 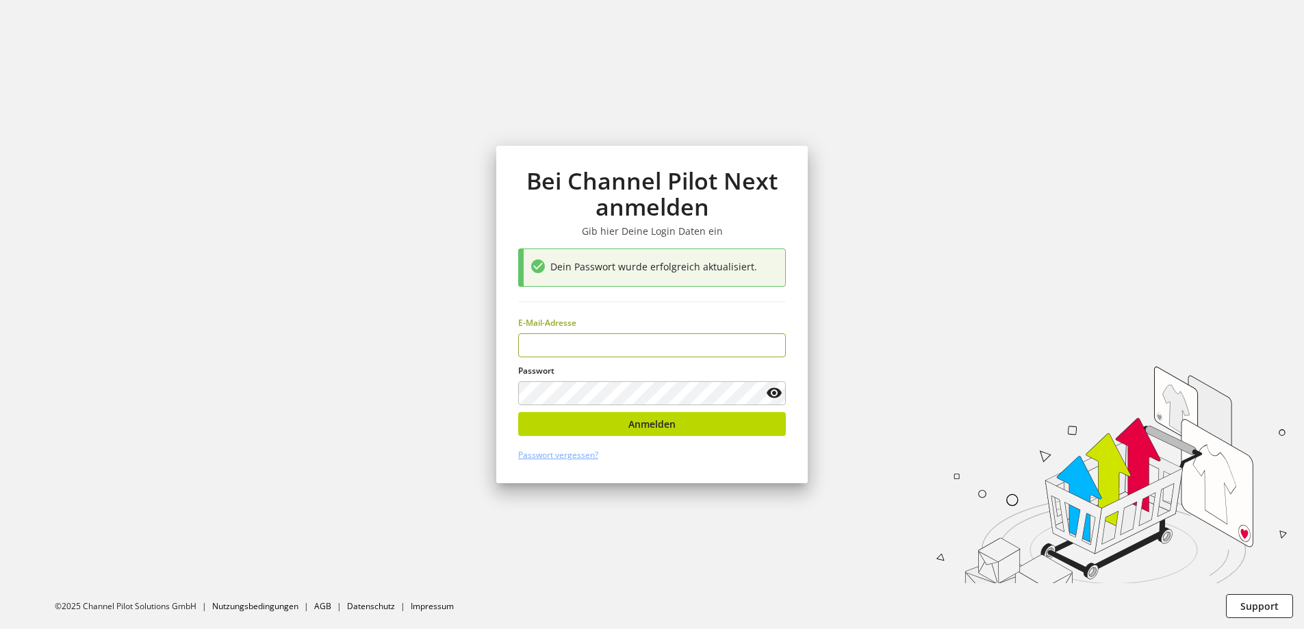 What do you see at coordinates (665, 268) in the screenshot?
I see `div: Dein Passwort wurde erfolgreich aktualisiert.` at bounding box center [665, 268].